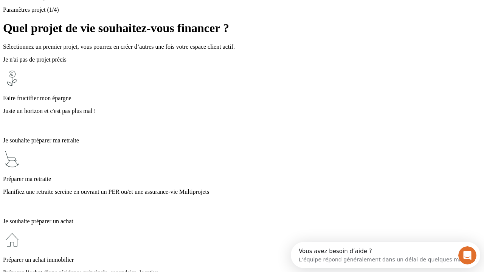  What do you see at coordinates (242, 222) in the screenshot?
I see `p: Je souhaite préparer un achat` at bounding box center [242, 222].